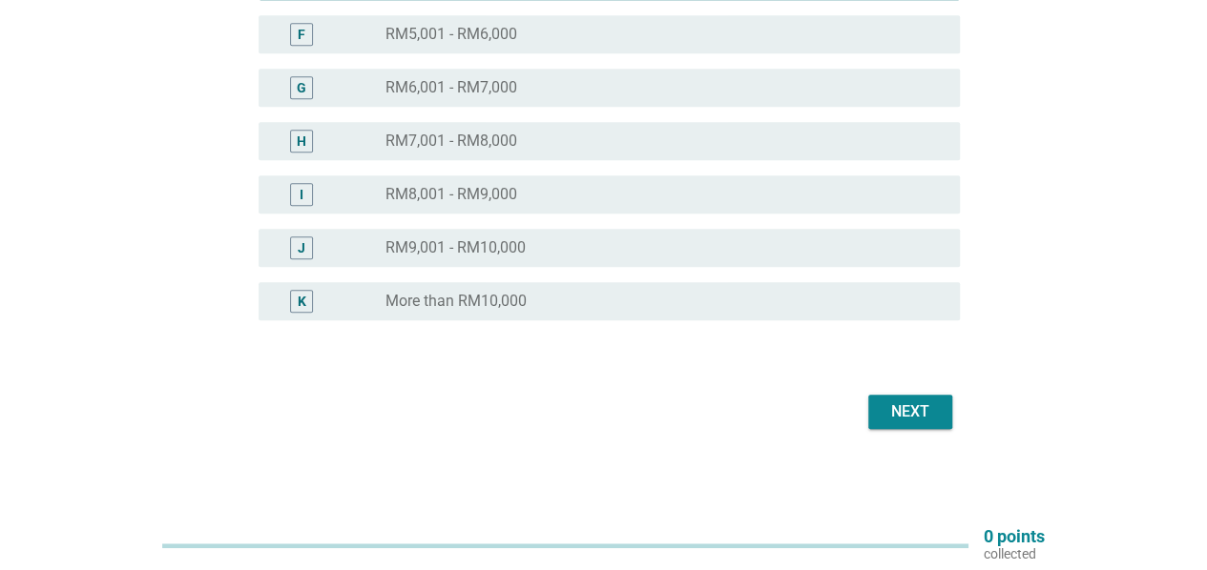 Image resolution: width=1207 pixels, height=570 pixels. Describe the element at coordinates (451, 141) in the screenshot. I see `label: RM7,001 - RM8,000` at that location.